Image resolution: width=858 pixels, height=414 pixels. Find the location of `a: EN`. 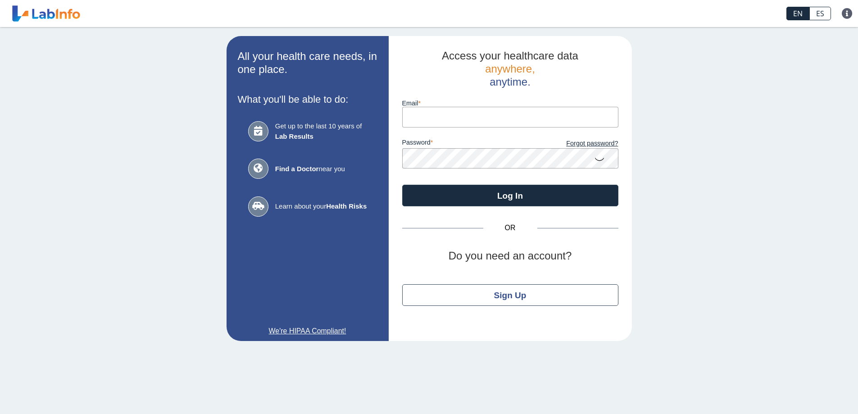

a: EN is located at coordinates (798, 14).